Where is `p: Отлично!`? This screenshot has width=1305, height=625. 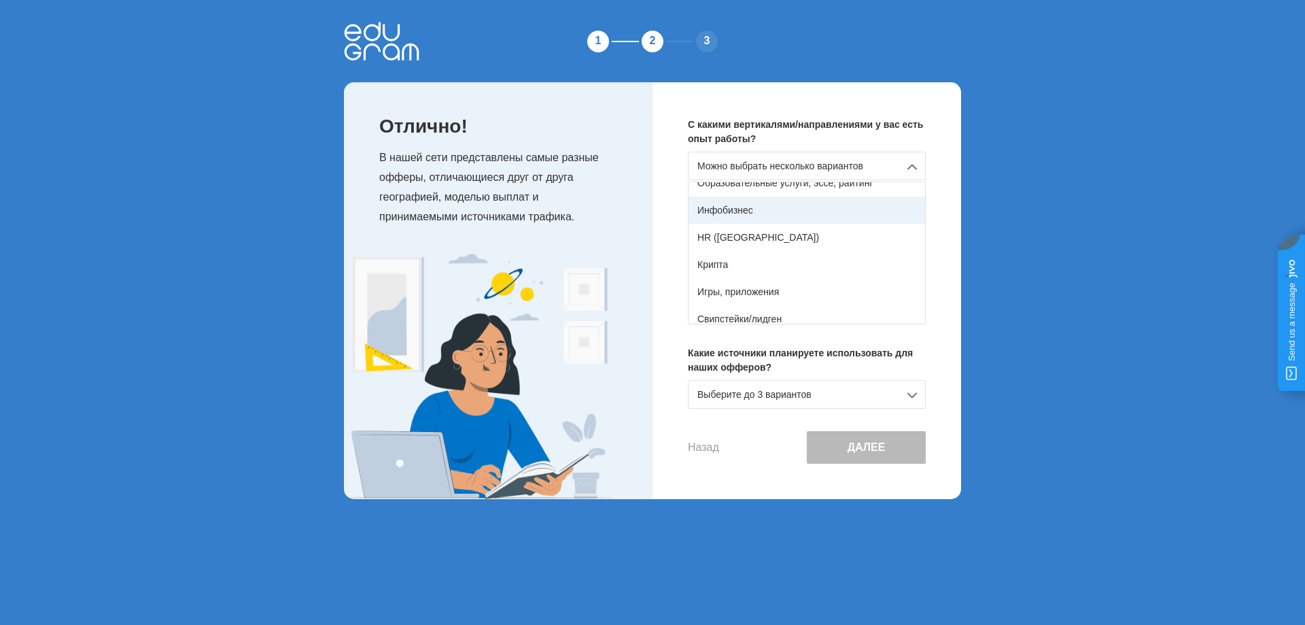 p: Отлично! is located at coordinates (502, 126).